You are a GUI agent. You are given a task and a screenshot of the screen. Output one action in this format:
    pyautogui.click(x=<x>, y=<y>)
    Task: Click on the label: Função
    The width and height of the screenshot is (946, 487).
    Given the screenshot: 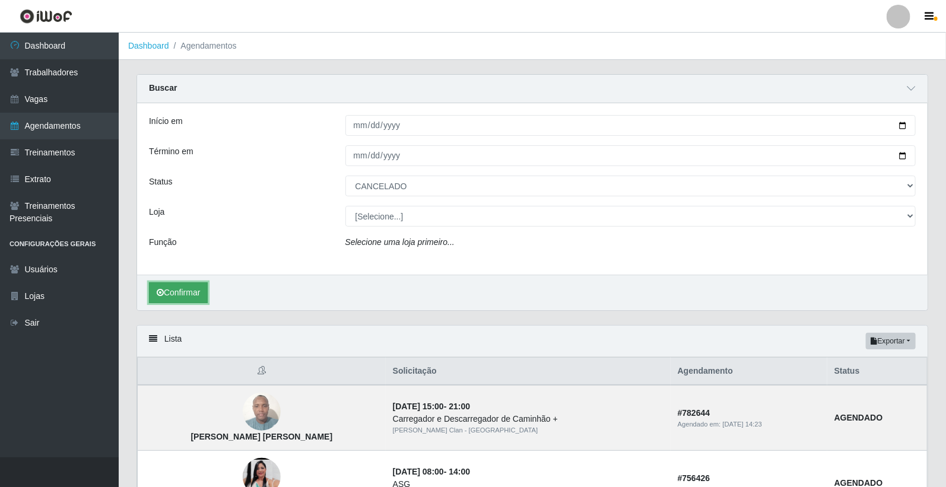 What is the action you would take?
    pyautogui.click(x=163, y=242)
    